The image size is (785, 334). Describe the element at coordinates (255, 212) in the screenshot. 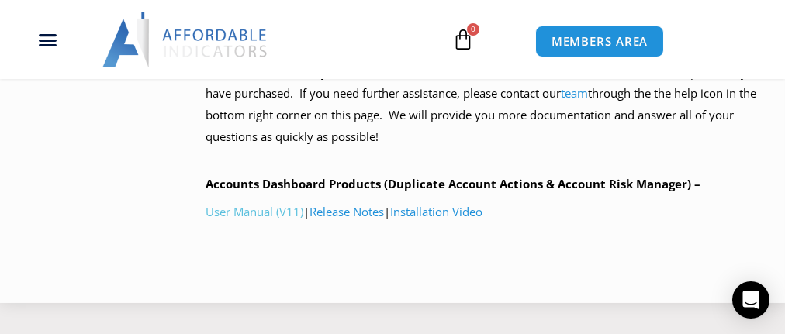

I see `a: User Manual (V11)` at that location.